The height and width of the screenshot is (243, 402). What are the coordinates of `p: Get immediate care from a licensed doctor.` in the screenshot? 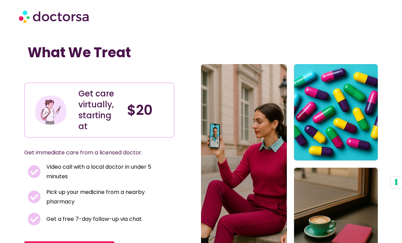 It's located at (91, 153).